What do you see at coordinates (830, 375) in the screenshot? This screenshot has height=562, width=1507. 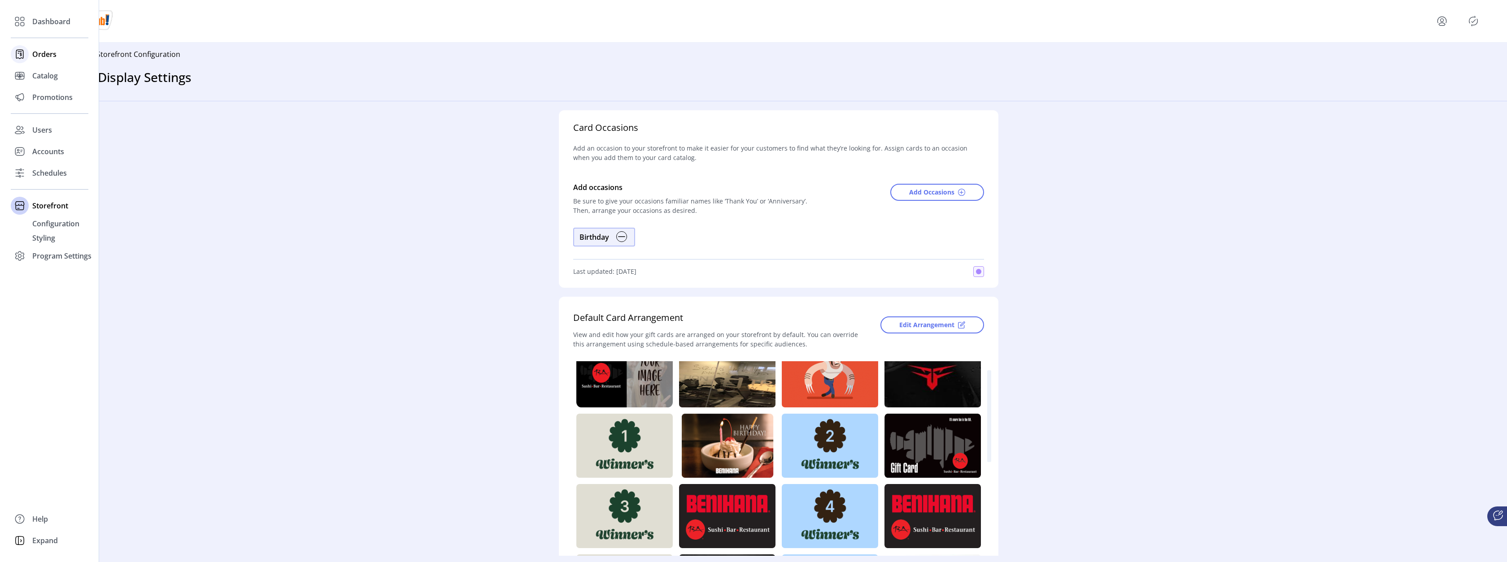 I see `img: https://tw-media-dev.wgiftcard.com/giftcard/private/631/thumbs/797889ef-f189-423b-857b-6df64cbee0...` at bounding box center [830, 375].